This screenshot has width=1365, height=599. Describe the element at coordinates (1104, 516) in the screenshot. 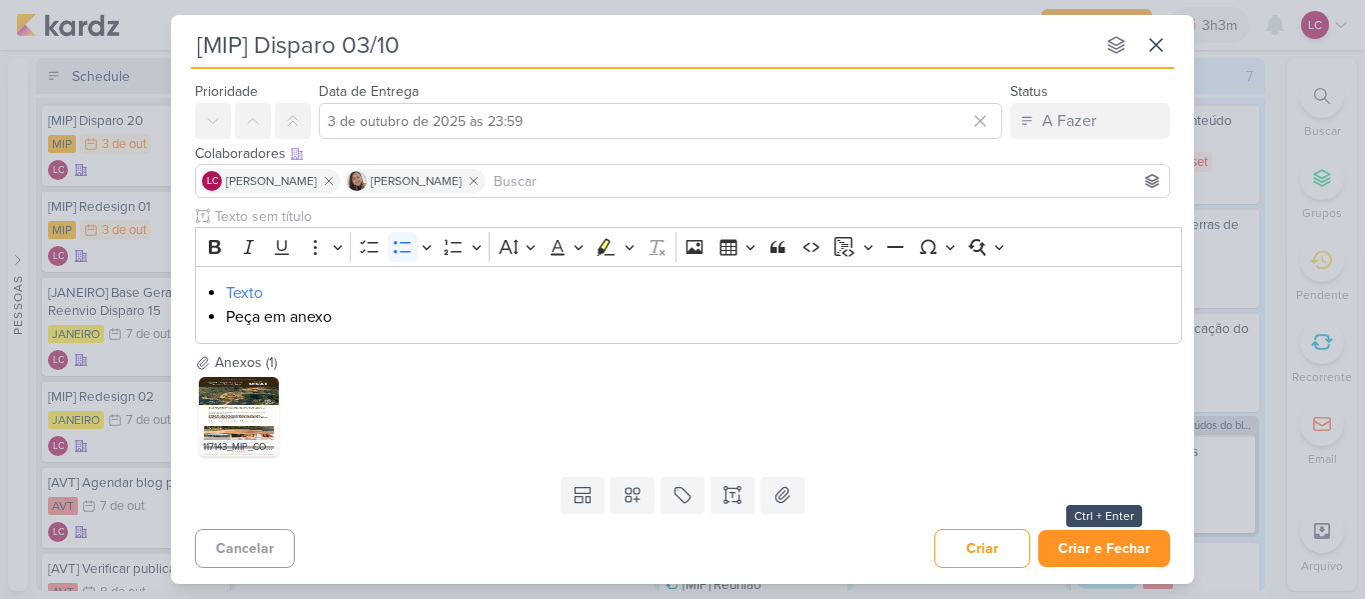

I see `div: Ctrl + Enter` at that location.